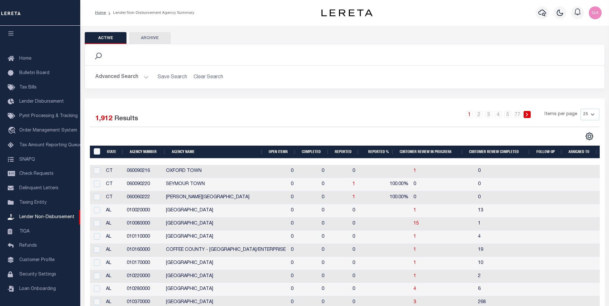  Describe the element at coordinates (97, 152) in the screenshot. I see `th: MBACode` at that location.